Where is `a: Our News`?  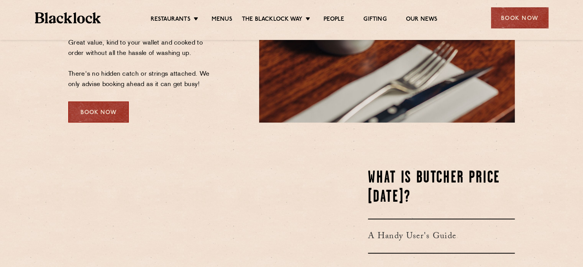 a: Our News is located at coordinates (422, 20).